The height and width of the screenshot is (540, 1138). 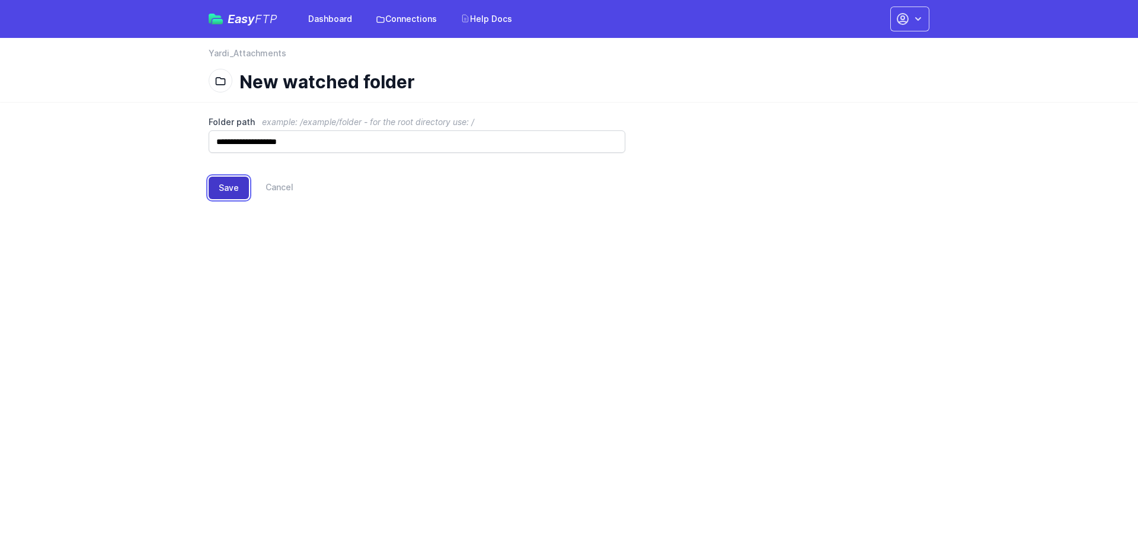 What do you see at coordinates (271, 188) in the screenshot?
I see `a: Cancel` at bounding box center [271, 188].